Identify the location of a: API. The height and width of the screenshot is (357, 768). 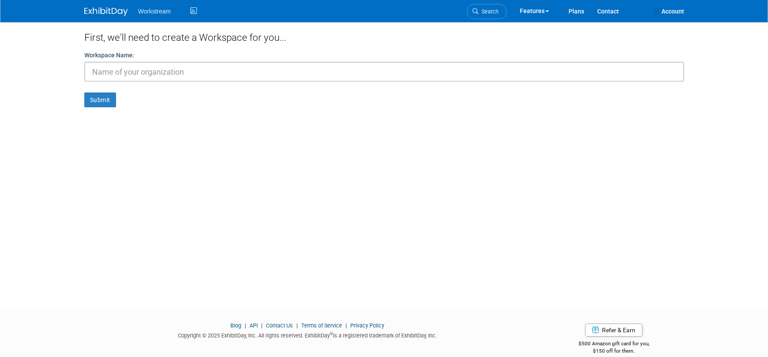
(253, 325).